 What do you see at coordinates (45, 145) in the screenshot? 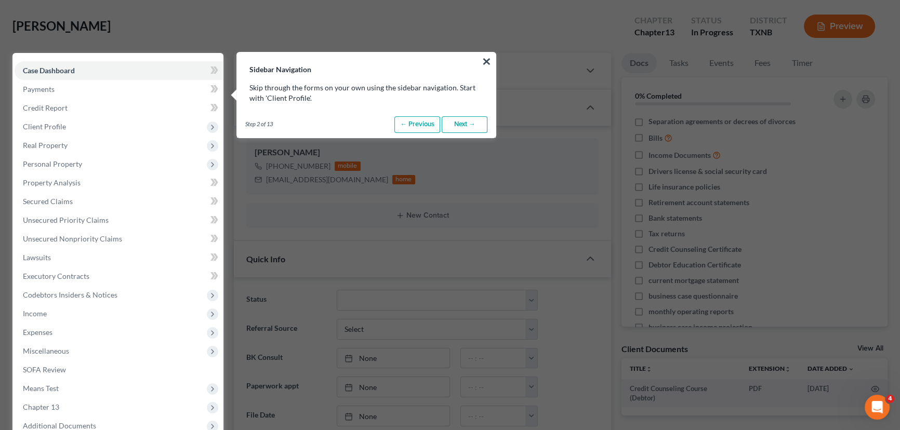
I see `span: Real Property` at bounding box center [45, 145].